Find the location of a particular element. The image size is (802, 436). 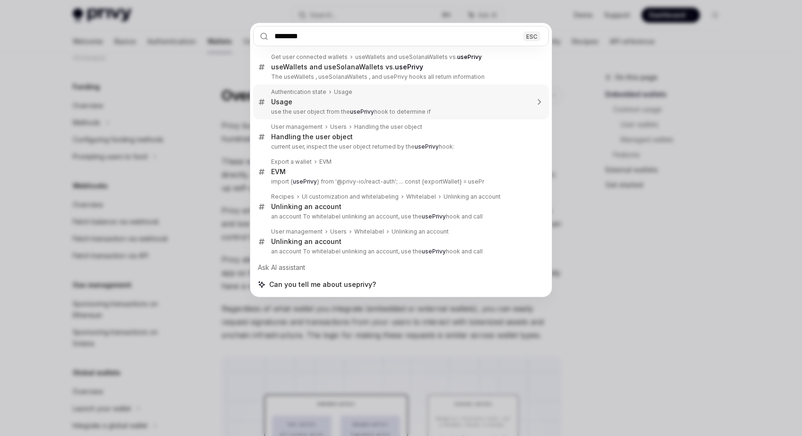

div: UI customization and whitelabeling is located at coordinates (350, 197).